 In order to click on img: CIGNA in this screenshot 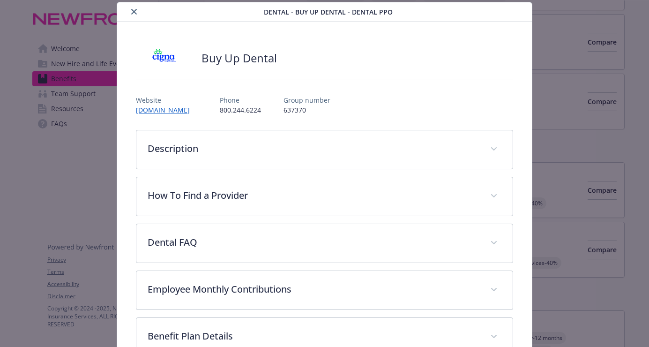, I will do `click(164, 58)`.